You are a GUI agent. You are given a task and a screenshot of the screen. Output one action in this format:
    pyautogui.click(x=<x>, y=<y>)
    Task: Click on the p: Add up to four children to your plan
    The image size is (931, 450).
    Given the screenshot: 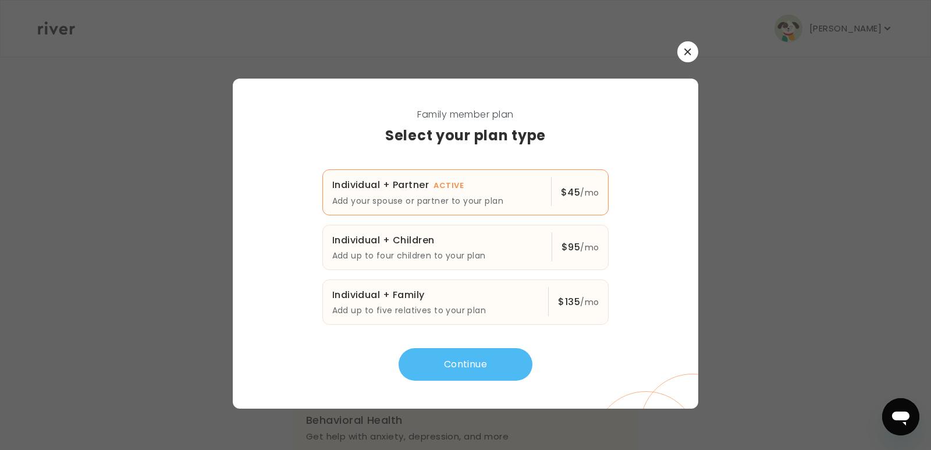 What is the action you would take?
    pyautogui.click(x=437, y=255)
    